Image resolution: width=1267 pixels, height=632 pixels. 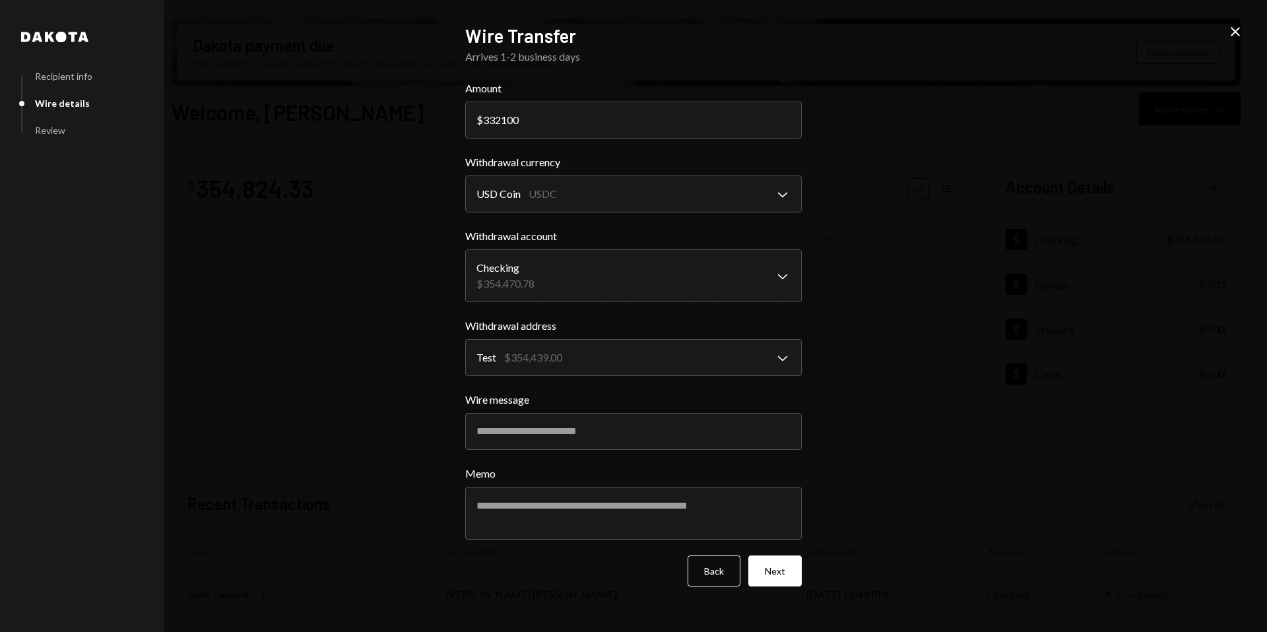 I want to click on div: Review, so click(x=50, y=130).